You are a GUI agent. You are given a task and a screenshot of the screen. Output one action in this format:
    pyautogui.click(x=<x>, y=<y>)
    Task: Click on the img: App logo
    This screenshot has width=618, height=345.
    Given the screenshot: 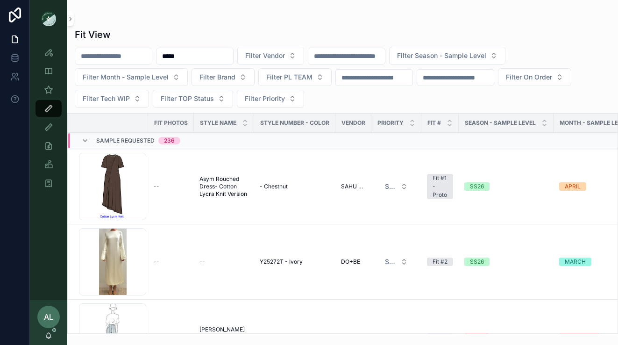 What is the action you would take?
    pyautogui.click(x=49, y=19)
    